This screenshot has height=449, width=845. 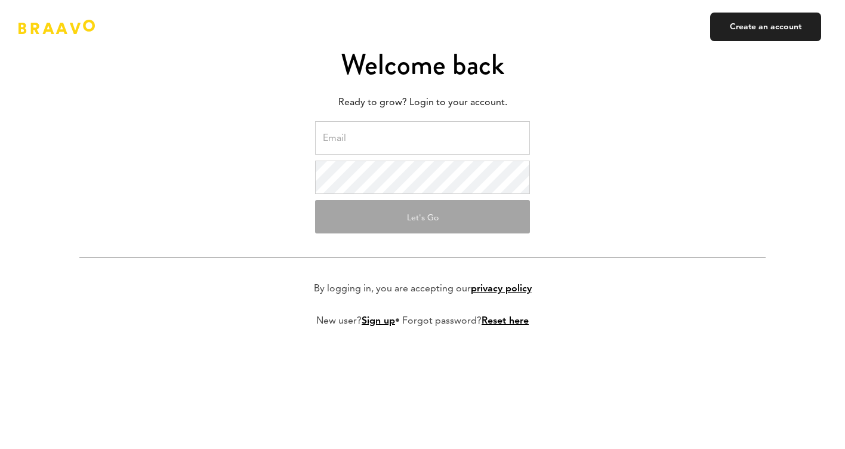 I want to click on span: Welcome back, so click(x=423, y=64).